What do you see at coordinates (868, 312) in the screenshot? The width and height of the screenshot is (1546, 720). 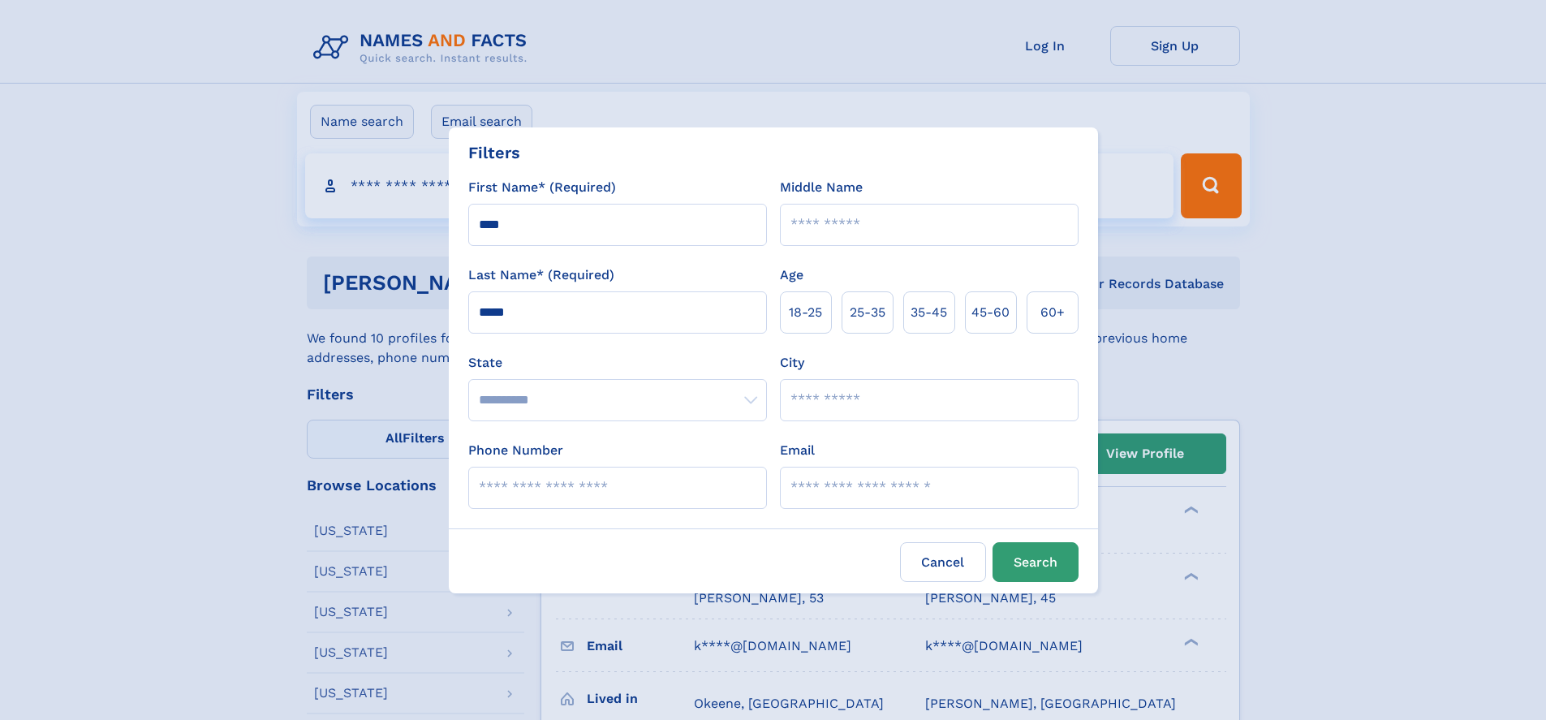 I see `span: 25‑35` at bounding box center [868, 312].